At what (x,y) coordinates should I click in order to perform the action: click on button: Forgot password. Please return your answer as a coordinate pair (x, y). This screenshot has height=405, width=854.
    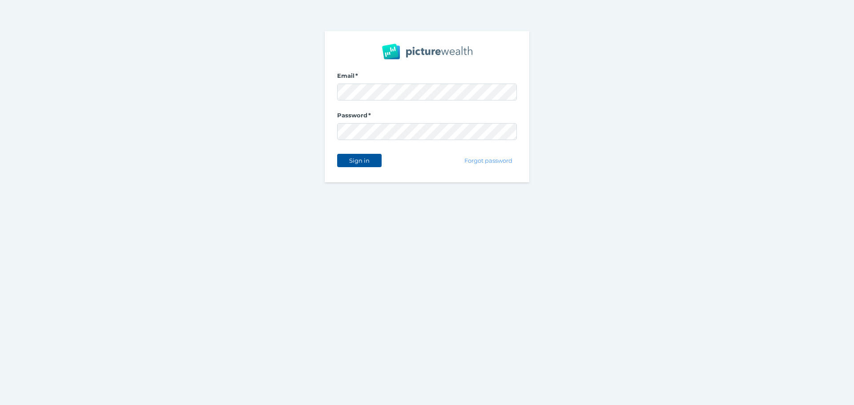
    Looking at the image, I should click on (488, 161).